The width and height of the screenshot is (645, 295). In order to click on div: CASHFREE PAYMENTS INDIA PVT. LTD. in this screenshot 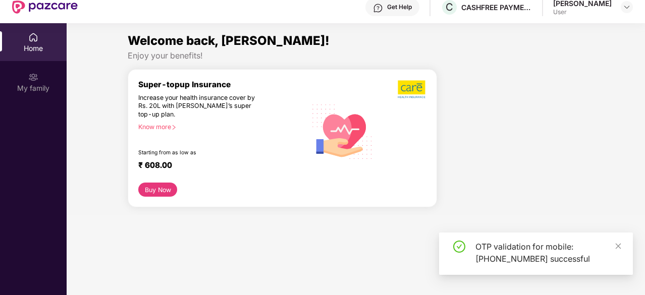, I will do `click(496, 7)`.